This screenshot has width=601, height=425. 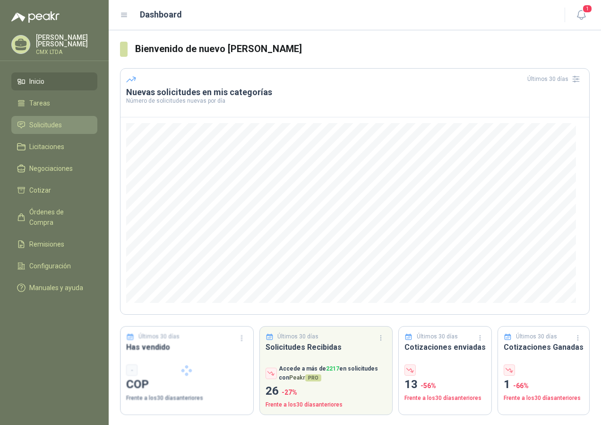 What do you see at coordinates (544, 384) in the screenshot?
I see `p: 1` at bounding box center [544, 384].